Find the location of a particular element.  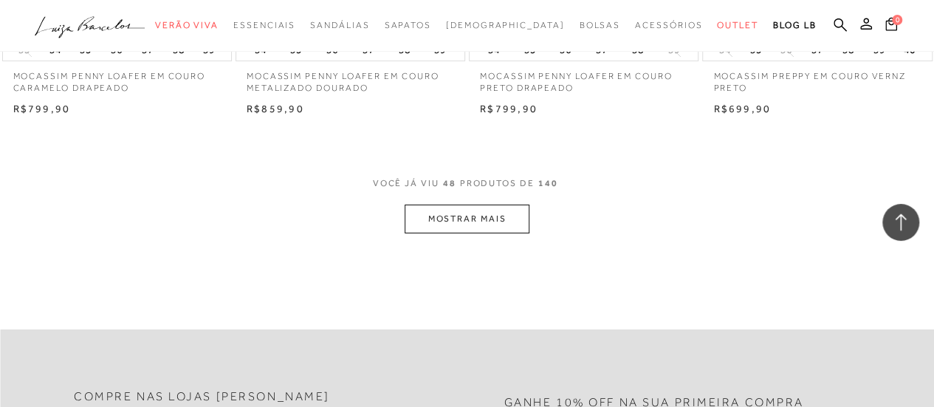

button: MOSTRAR MAIS is located at coordinates (467, 219).